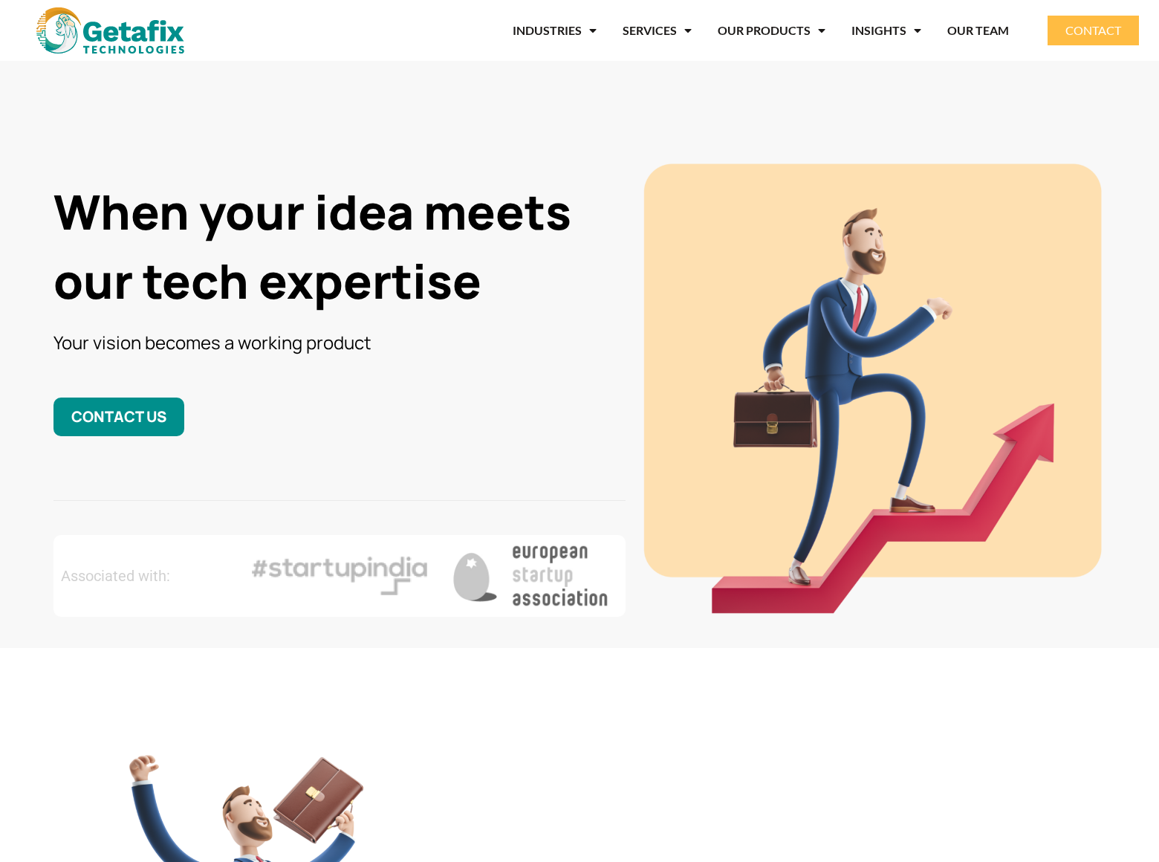 This screenshot has height=862, width=1159. I want to click on a: CONTACT US, so click(119, 416).